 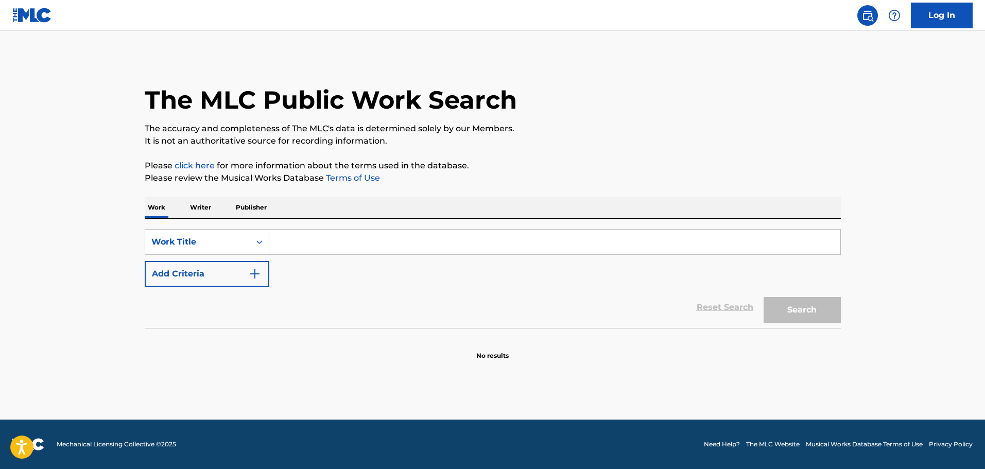 I want to click on img: 9d2ae6d4665cec9f34b9.svg, so click(x=255, y=274).